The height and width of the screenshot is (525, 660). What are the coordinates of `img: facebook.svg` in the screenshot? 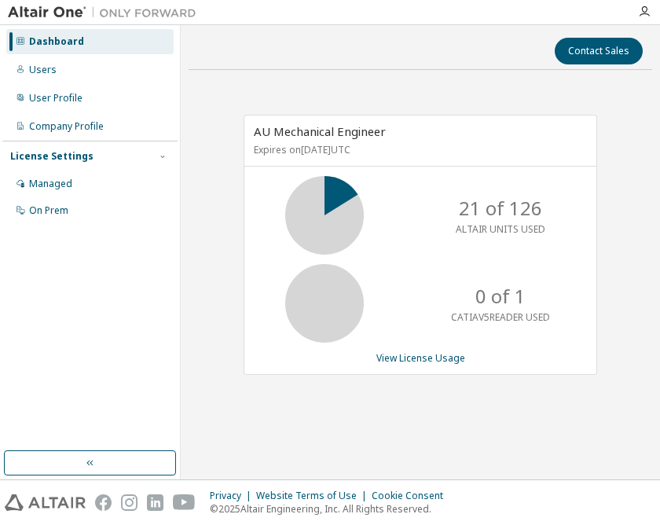 It's located at (103, 502).